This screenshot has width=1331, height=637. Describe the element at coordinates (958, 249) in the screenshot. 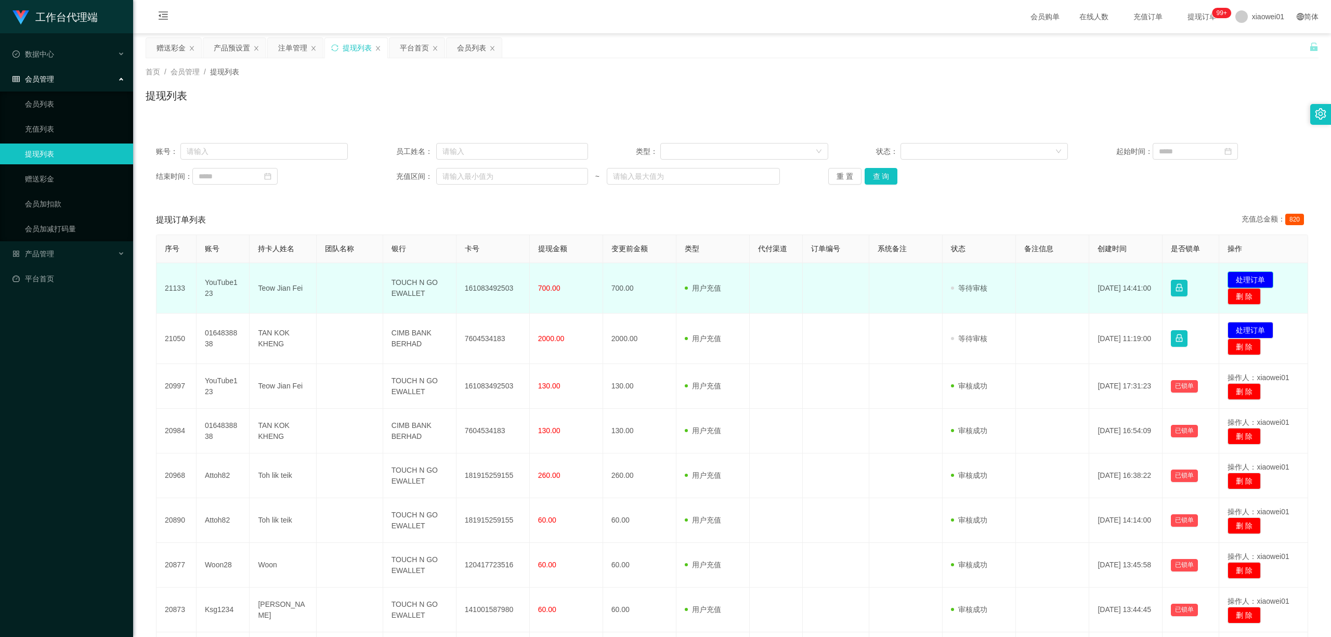

I see `span: 状态` at that location.